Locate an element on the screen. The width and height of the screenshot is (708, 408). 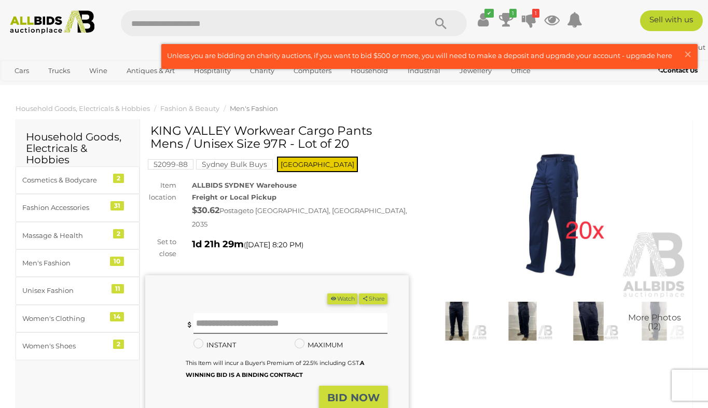
strong: ALLBIDS SYDNEY Warehouse is located at coordinates (244, 185).